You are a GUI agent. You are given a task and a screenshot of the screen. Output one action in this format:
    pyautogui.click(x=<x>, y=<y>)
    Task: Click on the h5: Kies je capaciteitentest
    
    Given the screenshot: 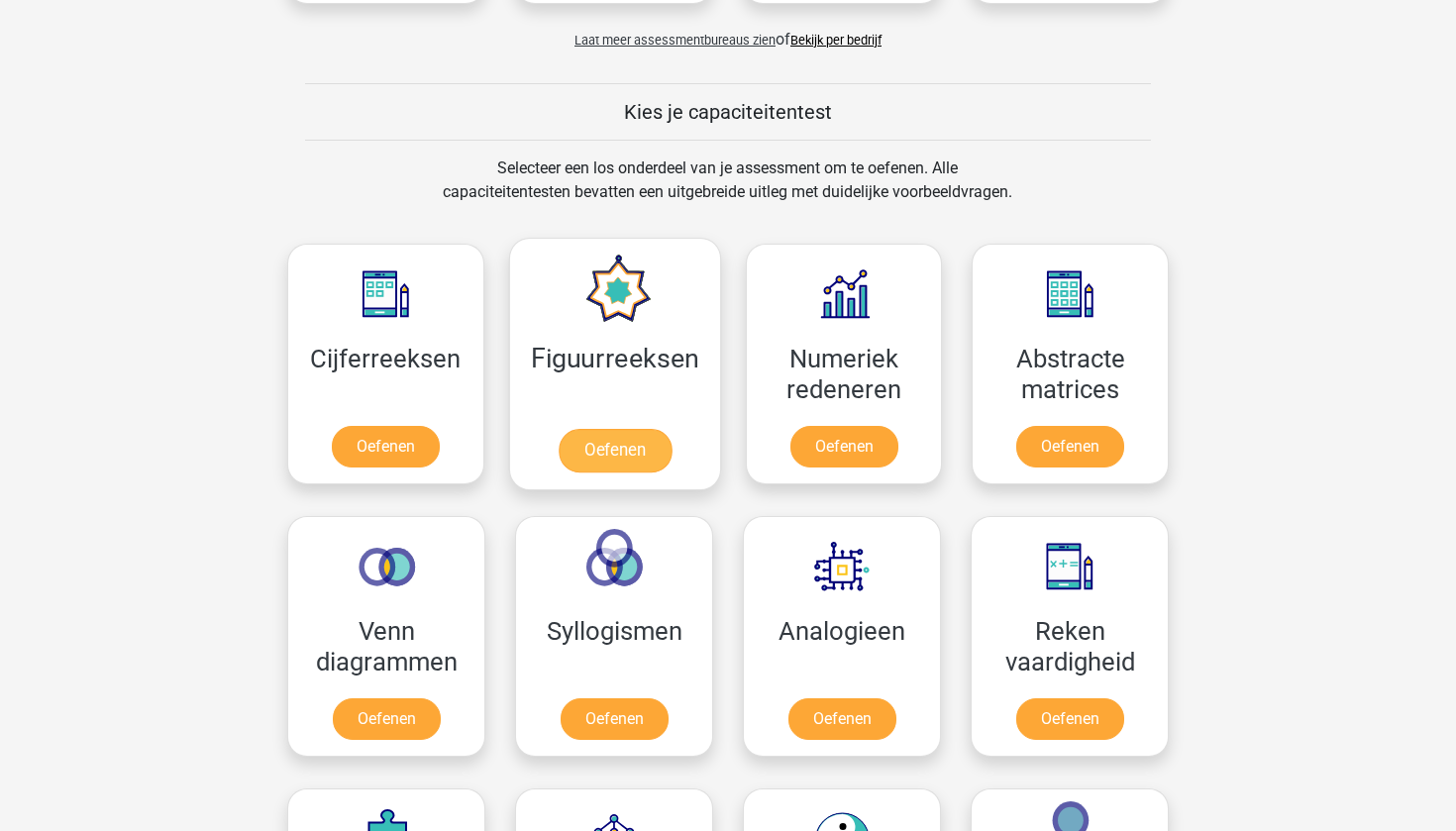 What is the action you would take?
    pyautogui.click(x=728, y=112)
    